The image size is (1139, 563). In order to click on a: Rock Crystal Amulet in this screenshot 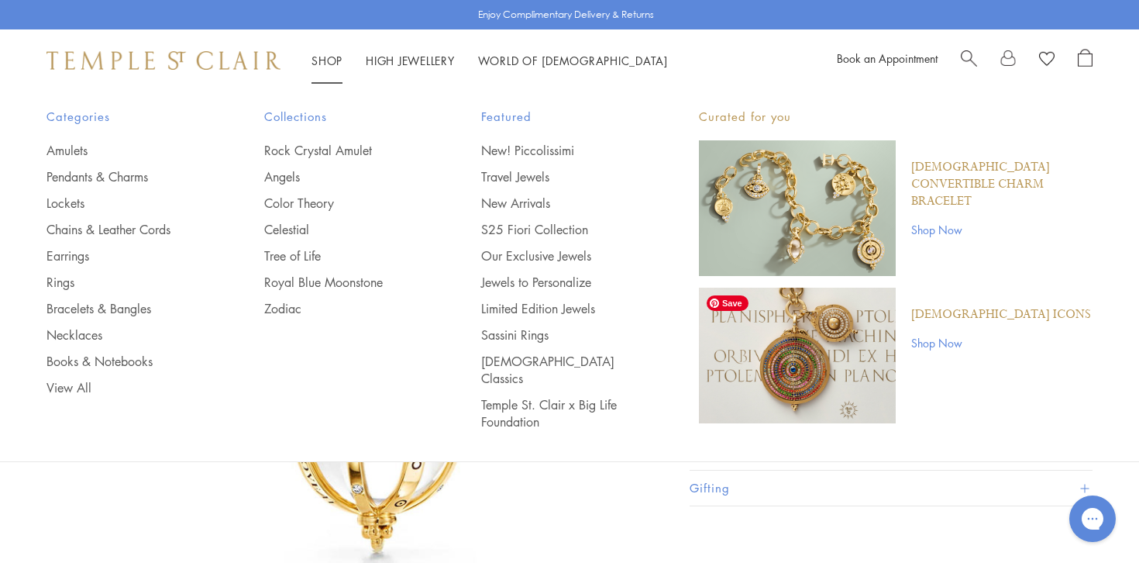, I will do `click(342, 150)`.